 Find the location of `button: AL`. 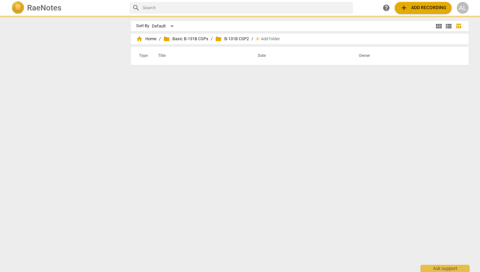

button: AL is located at coordinates (462, 8).